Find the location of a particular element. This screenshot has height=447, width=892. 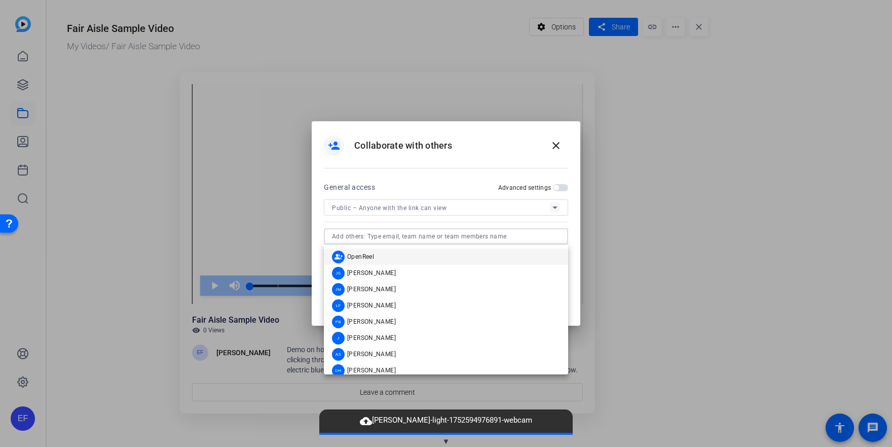

mat-icon: group_add is located at coordinates (339, 257).